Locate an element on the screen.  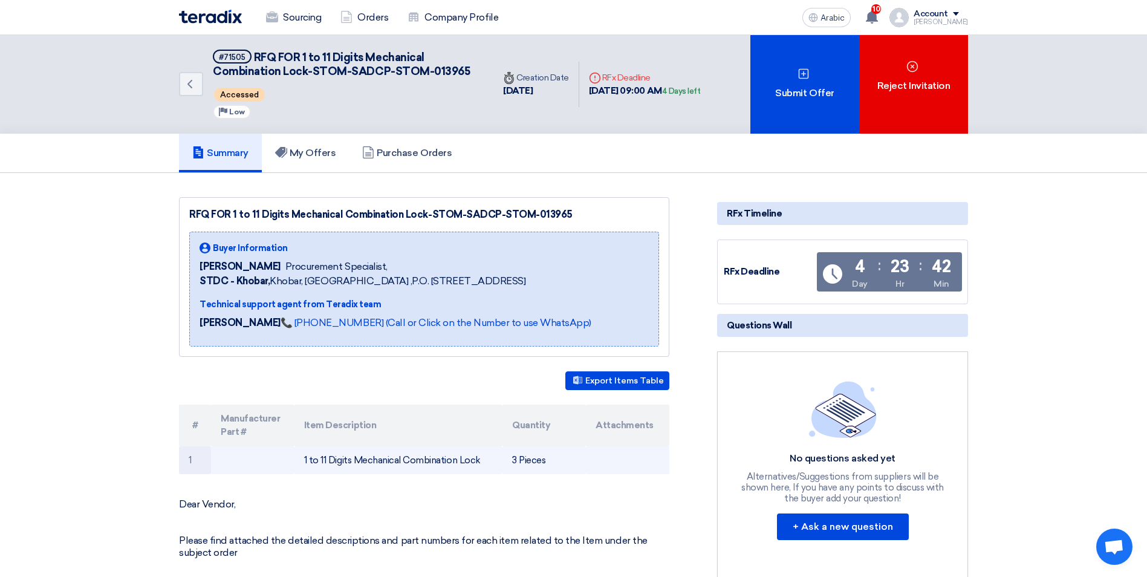
font: My Offers is located at coordinates (313, 152).